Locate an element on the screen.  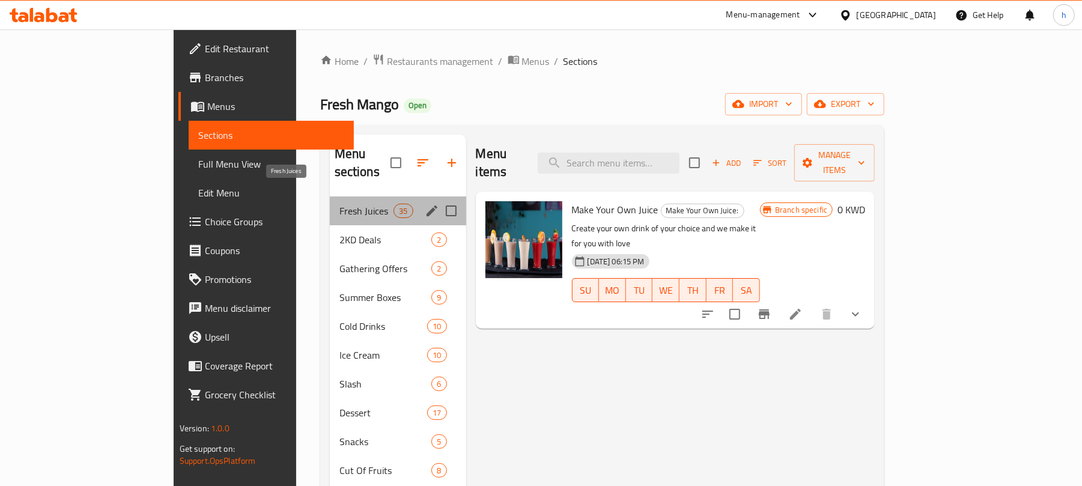
div: Slash is located at coordinates (386, 384).